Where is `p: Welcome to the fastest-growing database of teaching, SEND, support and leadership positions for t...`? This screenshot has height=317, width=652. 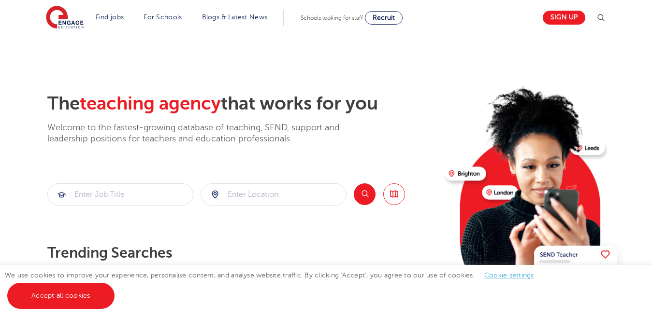
p: Welcome to the fastest-growing database of teaching, SEND, support and leadership positions for t... is located at coordinates (207, 133).